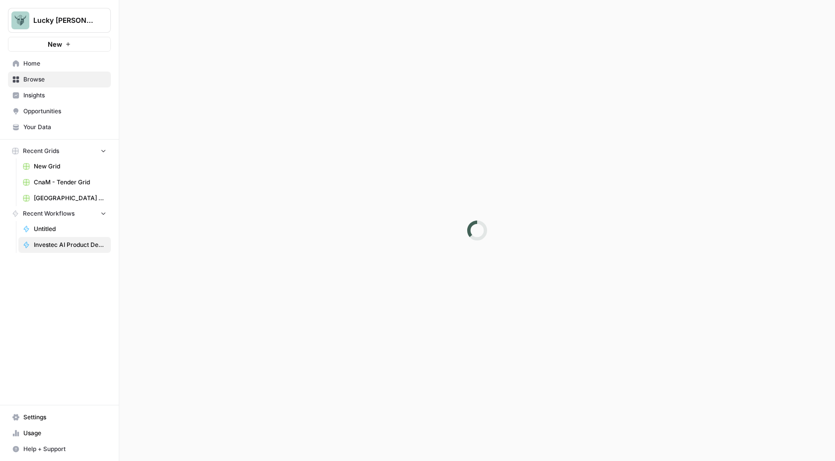 The height and width of the screenshot is (461, 835). Describe the element at coordinates (65, 64) in the screenshot. I see `span: Home` at that location.